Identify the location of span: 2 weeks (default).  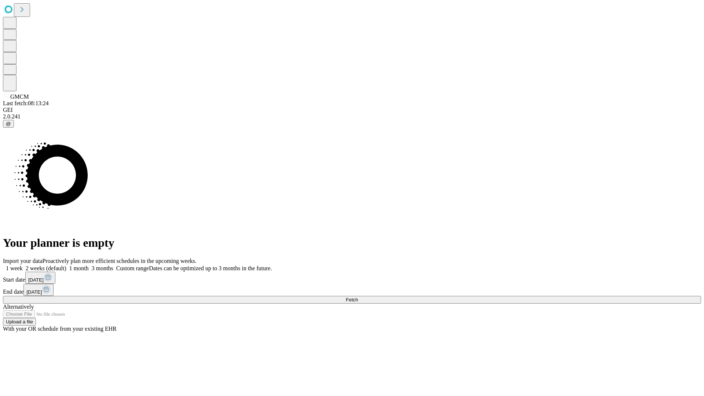
(46, 268).